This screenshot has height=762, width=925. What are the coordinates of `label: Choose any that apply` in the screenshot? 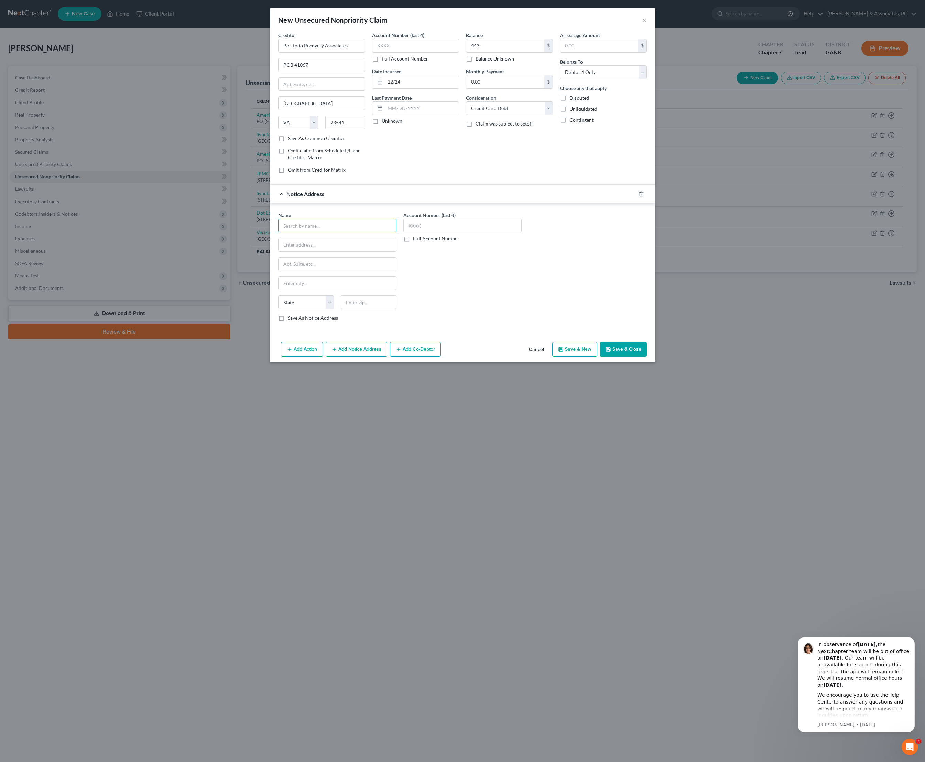 It's located at (583, 88).